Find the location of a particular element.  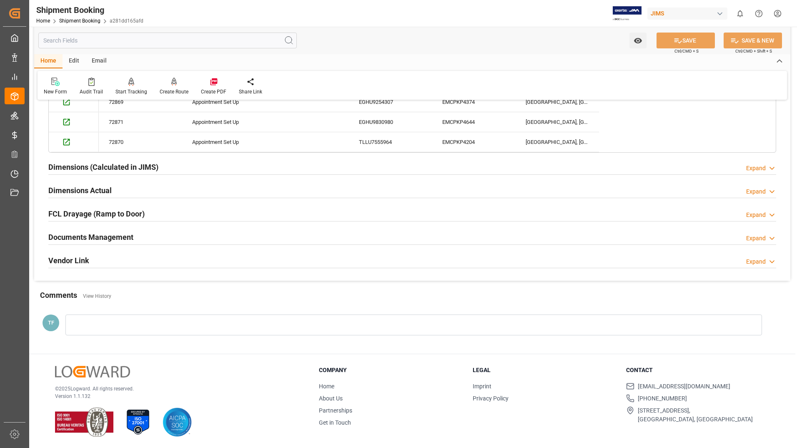

h3: Contact is located at coordinates (698, 370).